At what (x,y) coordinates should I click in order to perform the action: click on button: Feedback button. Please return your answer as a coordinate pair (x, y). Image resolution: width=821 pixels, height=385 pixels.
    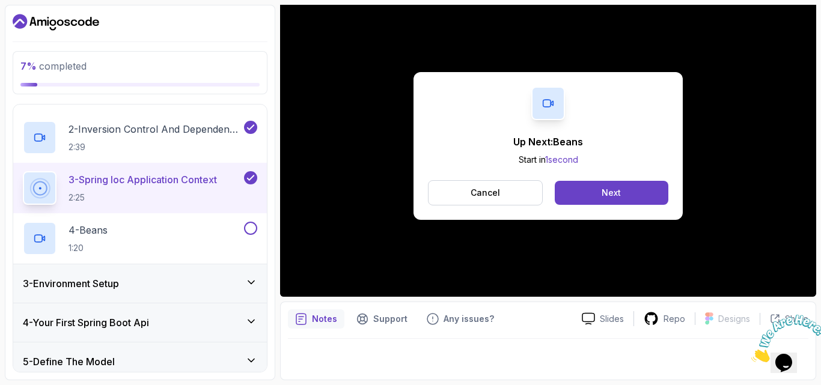
    Looking at the image, I should click on (460, 319).